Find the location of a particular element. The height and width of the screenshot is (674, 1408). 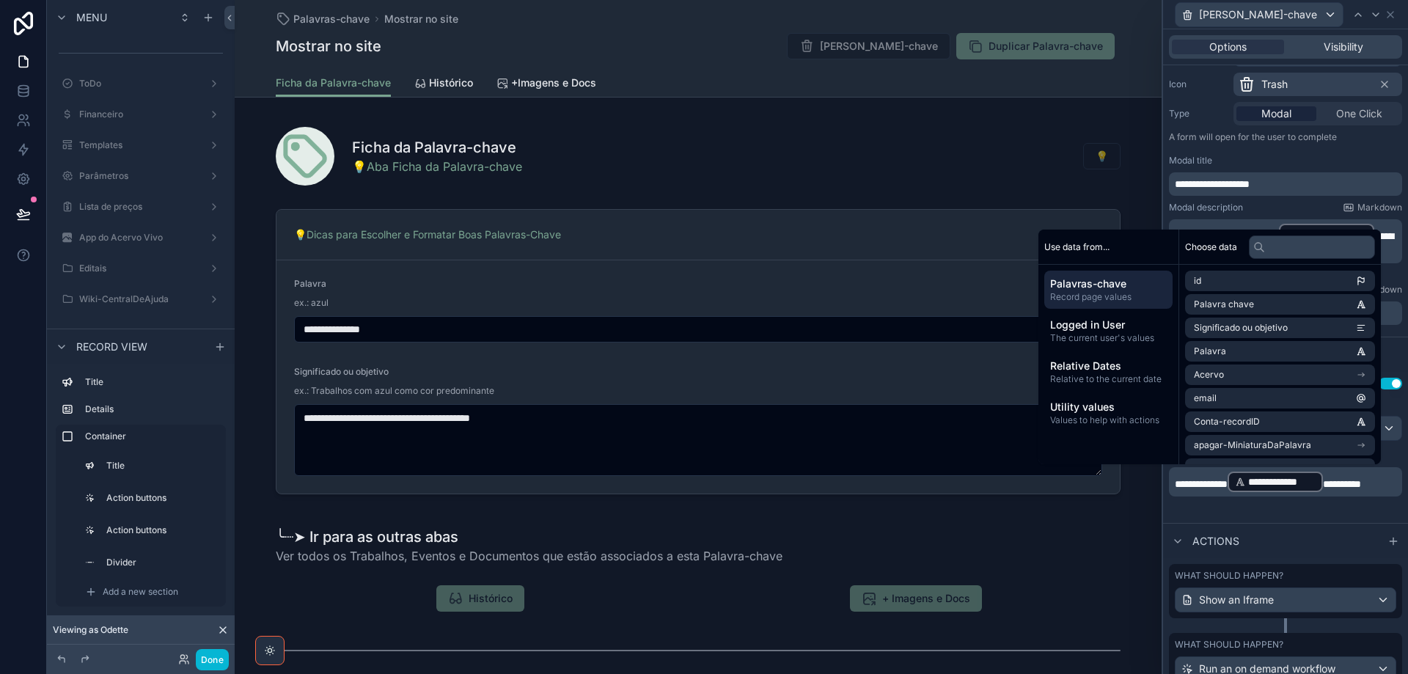

span: Add a new section is located at coordinates (140, 592).